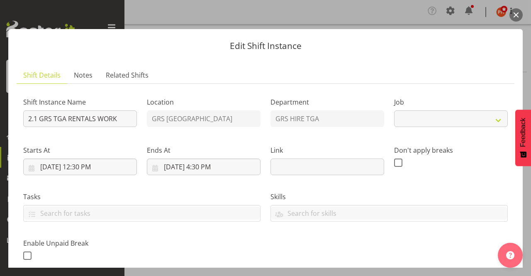  What do you see at coordinates (389, 197) in the screenshot?
I see `label: Skills` at bounding box center [389, 197].